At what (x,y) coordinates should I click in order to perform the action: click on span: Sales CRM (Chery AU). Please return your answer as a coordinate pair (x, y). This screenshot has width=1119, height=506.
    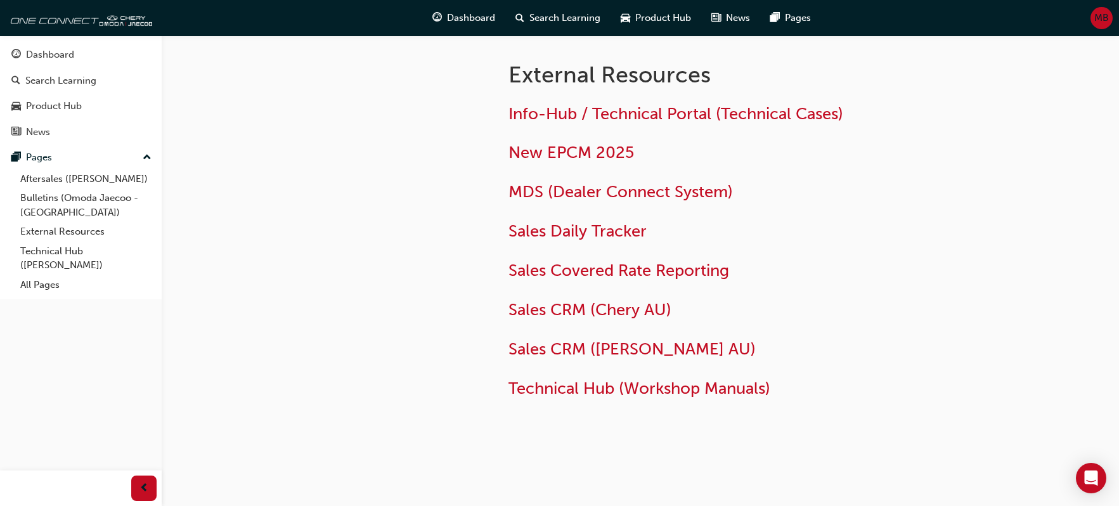
    Looking at the image, I should click on (590, 309).